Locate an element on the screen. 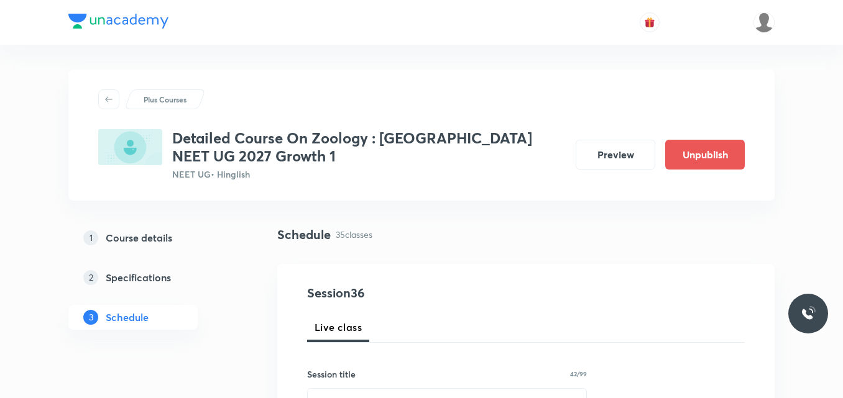  img: Company Logo is located at coordinates (118, 21).